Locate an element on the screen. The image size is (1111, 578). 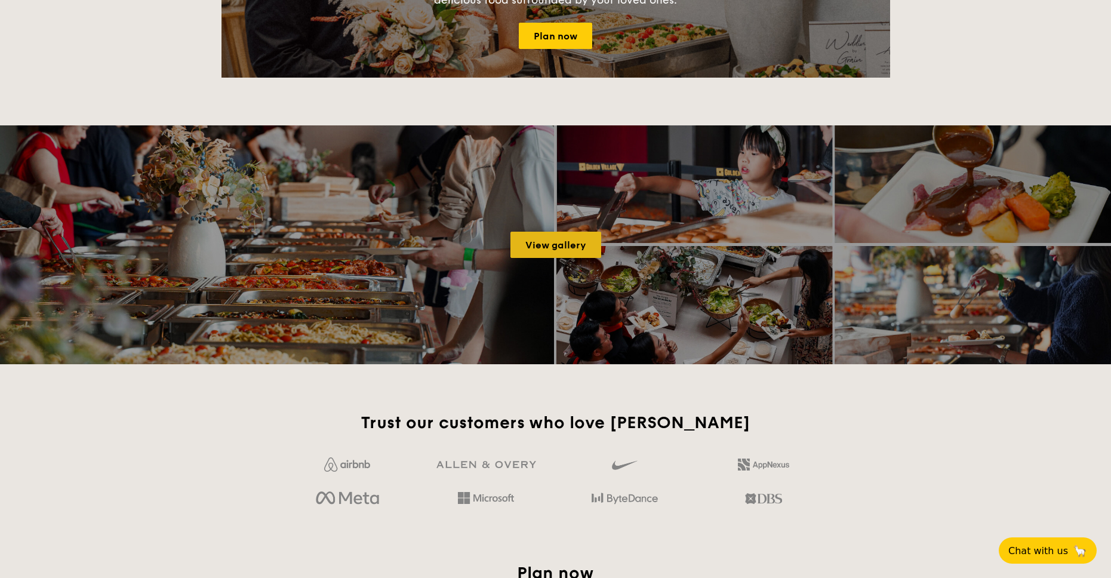
img: 2L6uqdT+6BmeAFDfWP11wfMG223fXktMZIL+i+lTG25h0NjUBKOYhdW2Kn6T+C0Q7bASH2i+1JIsIulPLIv5Ss6l0e291fRVW... is located at coordinates (764, 464).